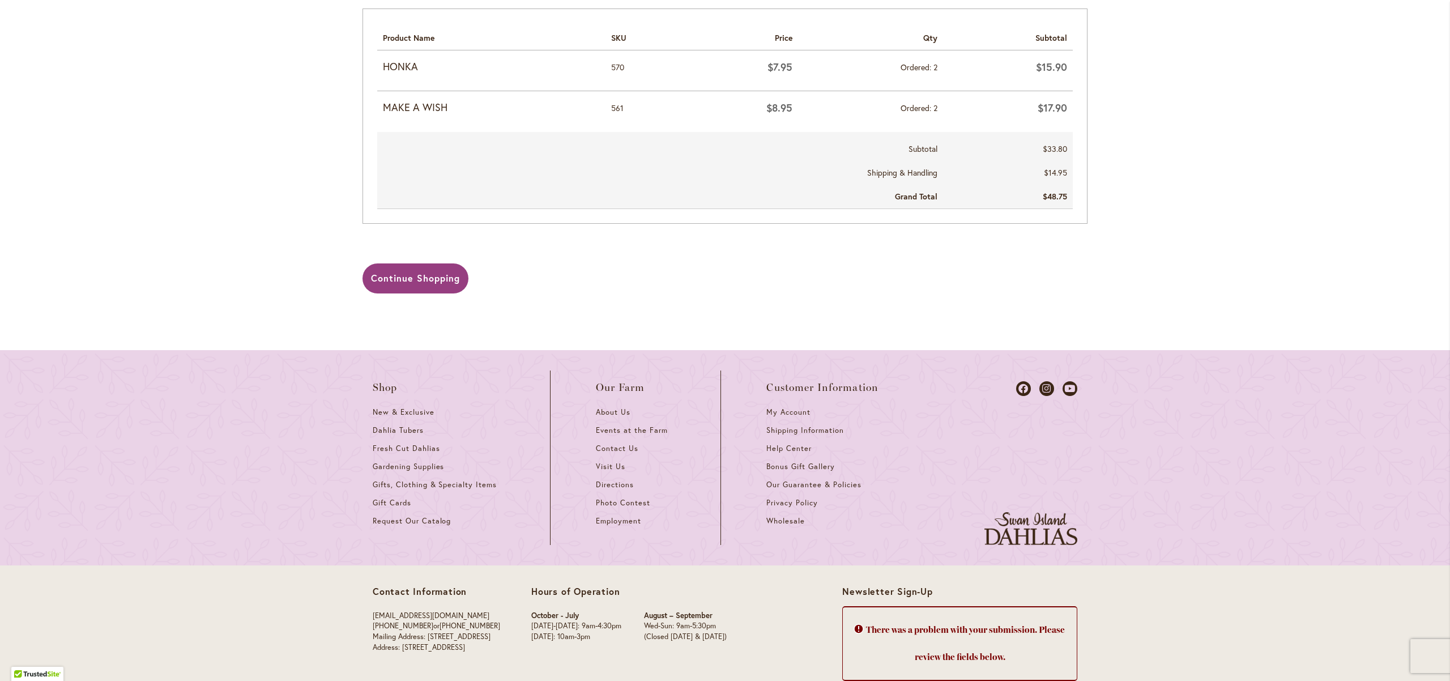 The height and width of the screenshot is (681, 1450). What do you see at coordinates (645, 37) in the screenshot?
I see `th: SKU` at bounding box center [645, 37].